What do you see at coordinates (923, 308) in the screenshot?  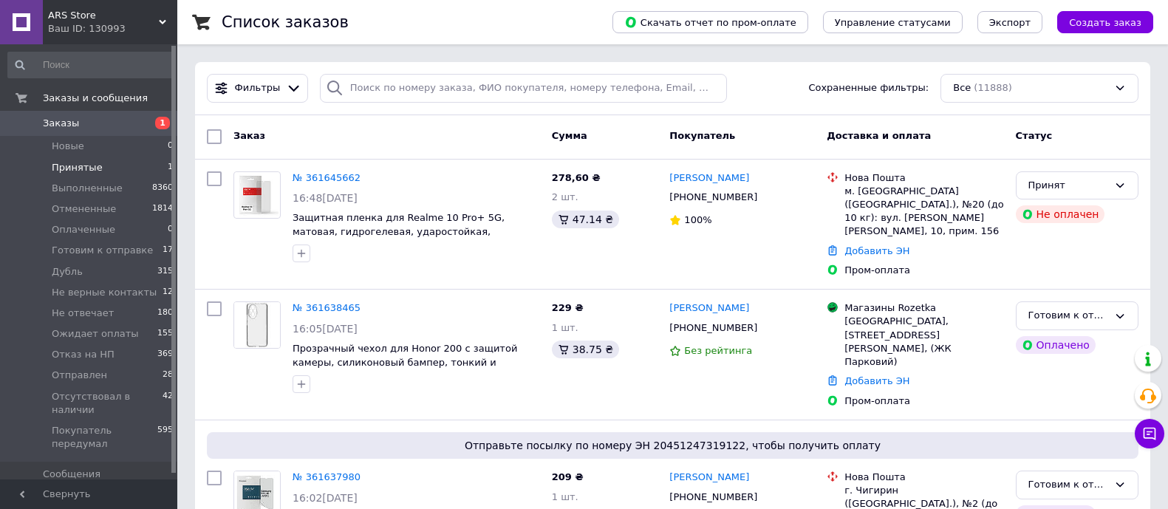 I see `div: Магазины Rozetka` at bounding box center [923, 308].